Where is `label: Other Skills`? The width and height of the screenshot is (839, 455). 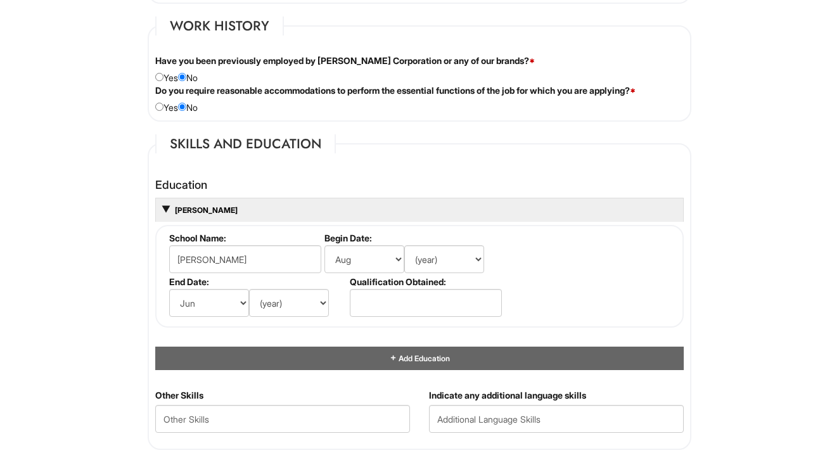 label: Other Skills is located at coordinates (179, 395).